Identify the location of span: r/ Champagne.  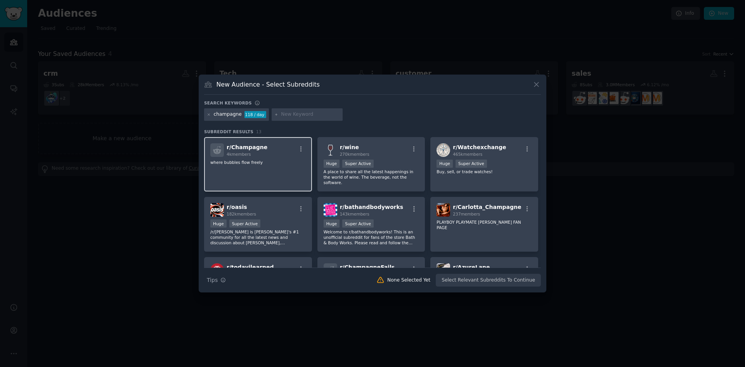
(247, 147).